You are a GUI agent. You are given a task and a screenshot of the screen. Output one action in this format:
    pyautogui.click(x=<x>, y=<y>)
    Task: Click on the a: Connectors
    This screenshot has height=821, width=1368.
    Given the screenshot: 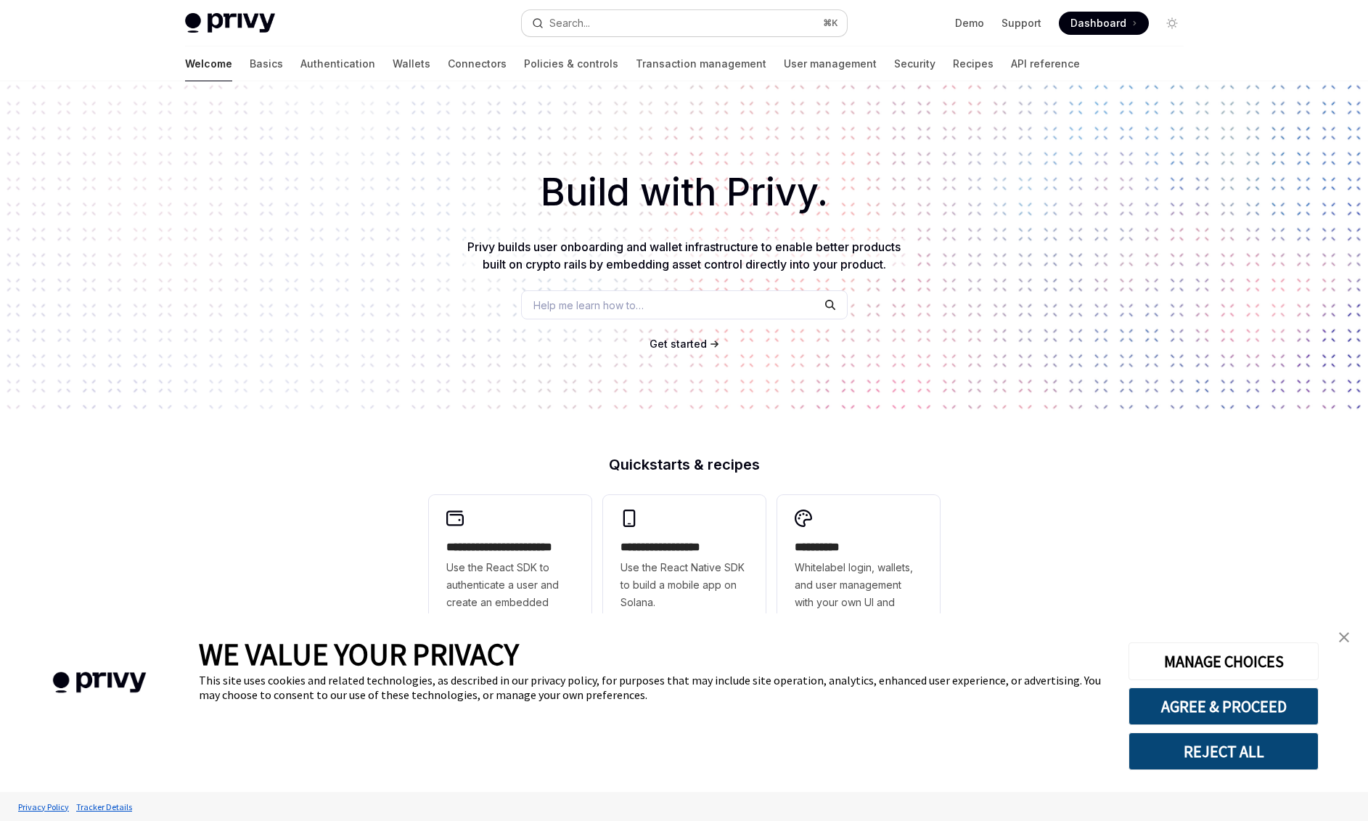 What is the action you would take?
    pyautogui.click(x=477, y=64)
    